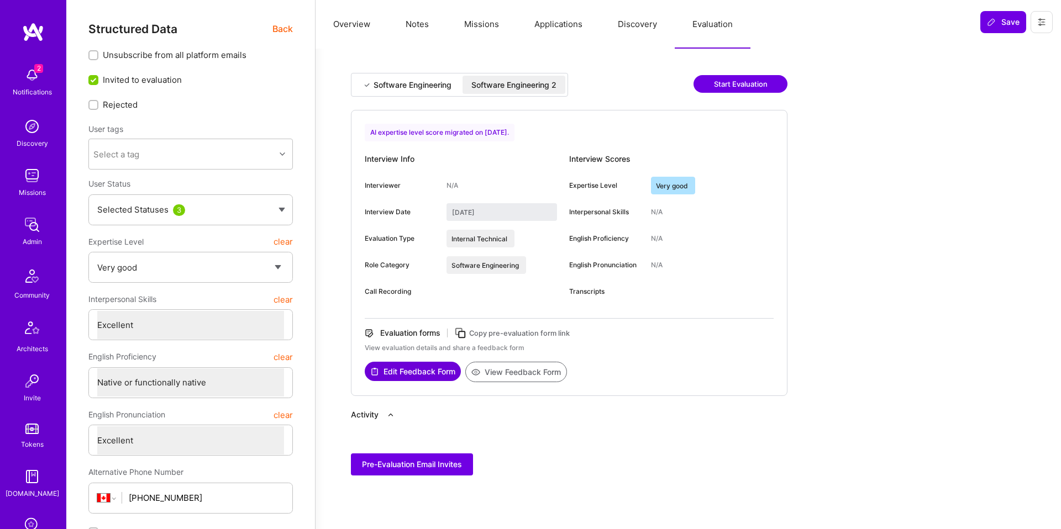  What do you see at coordinates (401, 265) in the screenshot?
I see `div: Role Category` at bounding box center [401, 265].